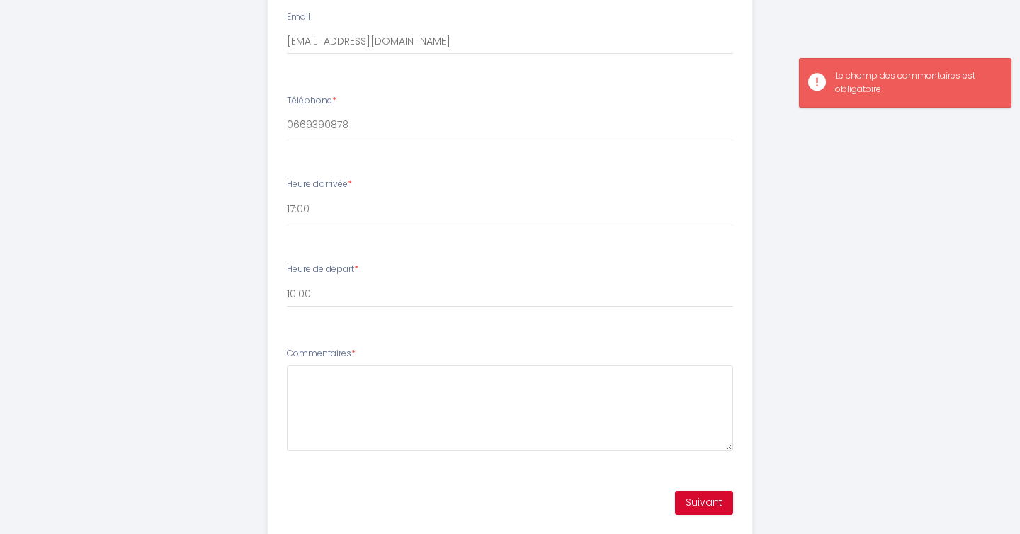 The width and height of the screenshot is (1020, 534). What do you see at coordinates (916, 83) in the screenshot?
I see `div: Le champ des commentaires est obligatoire` at bounding box center [916, 83].